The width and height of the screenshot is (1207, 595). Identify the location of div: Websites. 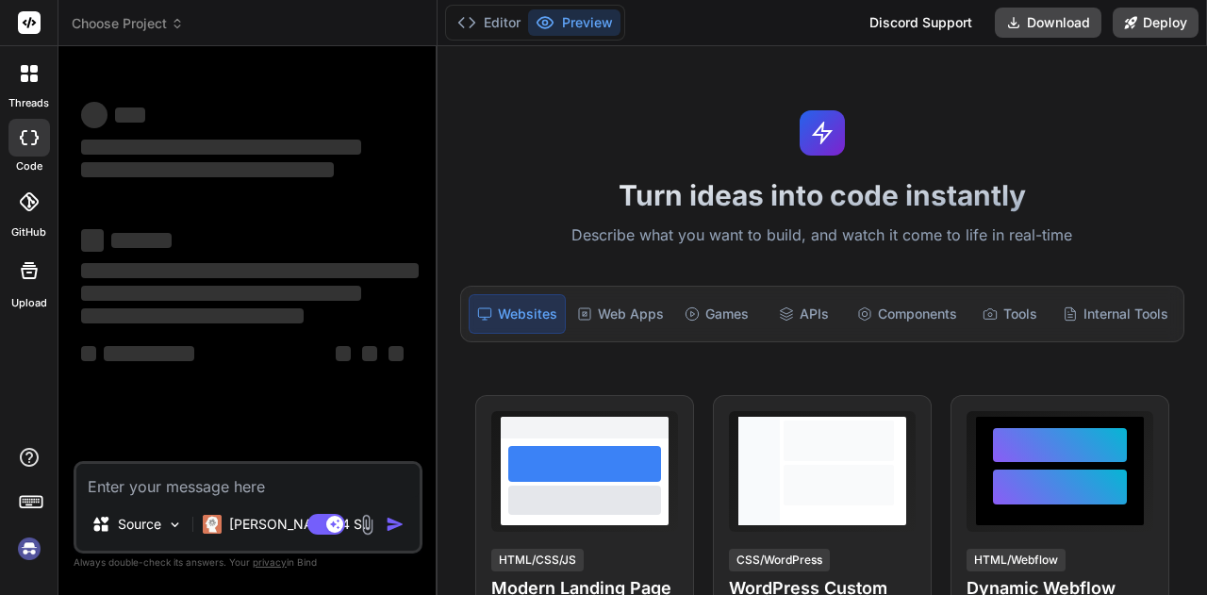
(517, 314).